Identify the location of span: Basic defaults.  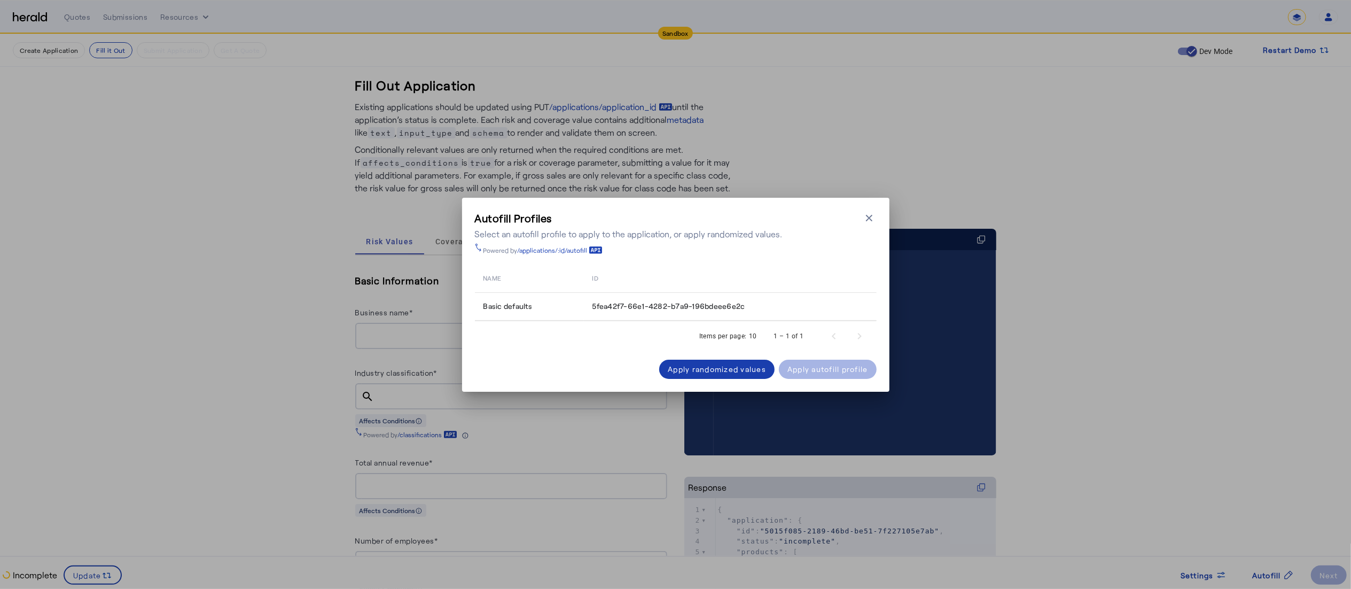
(508, 306).